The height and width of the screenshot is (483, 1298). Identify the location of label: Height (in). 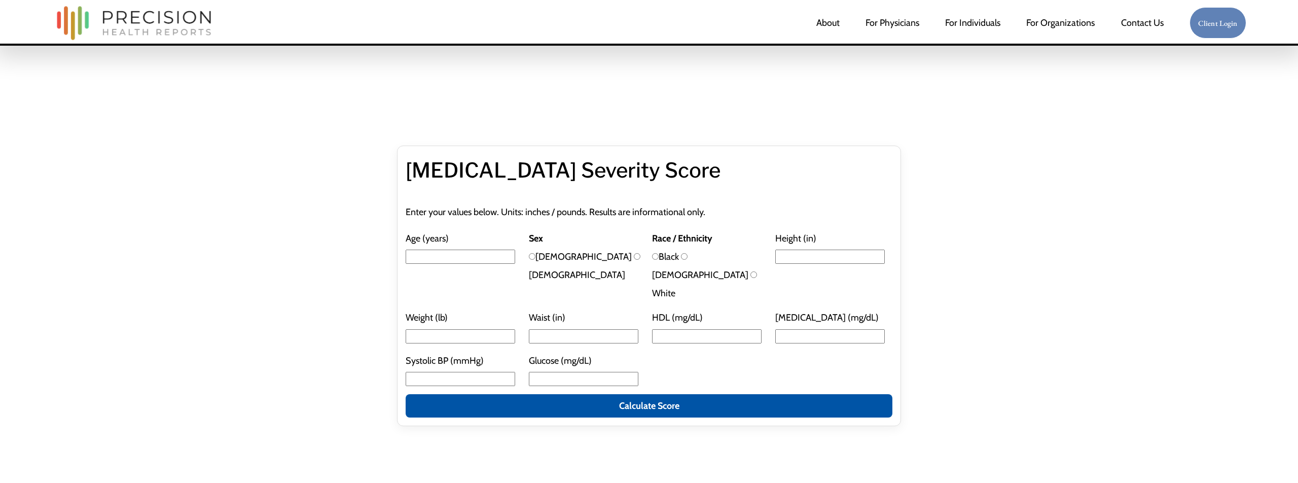
(833, 266).